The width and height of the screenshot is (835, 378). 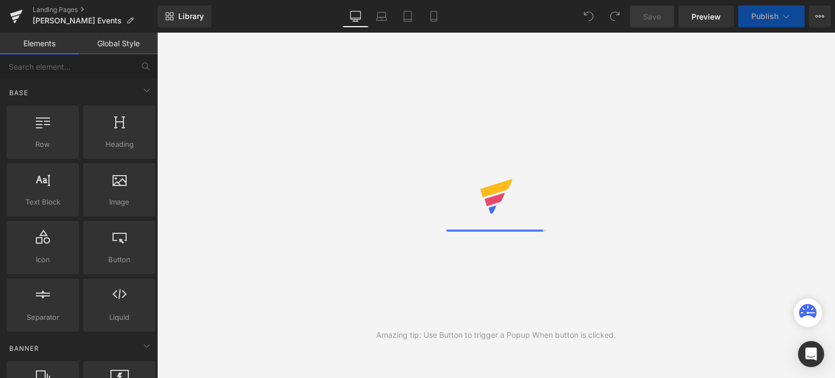 I want to click on span: Text Block, so click(x=42, y=202).